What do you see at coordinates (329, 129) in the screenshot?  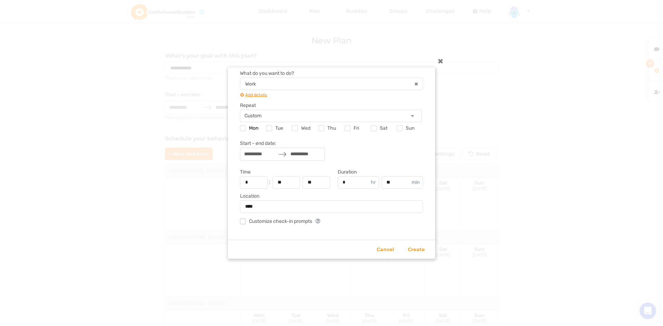 I see `label: Thu` at bounding box center [329, 129].